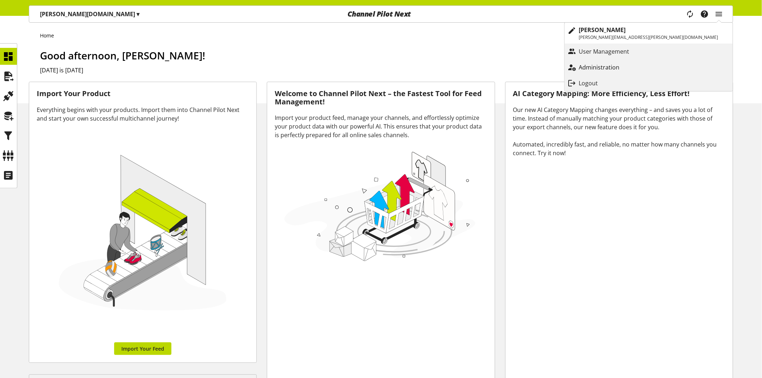  Describe the element at coordinates (381, 14) in the screenshot. I see `nav: main navigation` at that location.